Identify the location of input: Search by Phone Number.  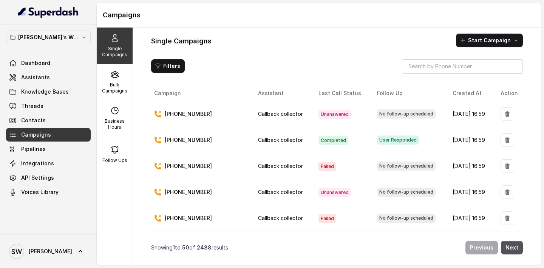
(463, 67).